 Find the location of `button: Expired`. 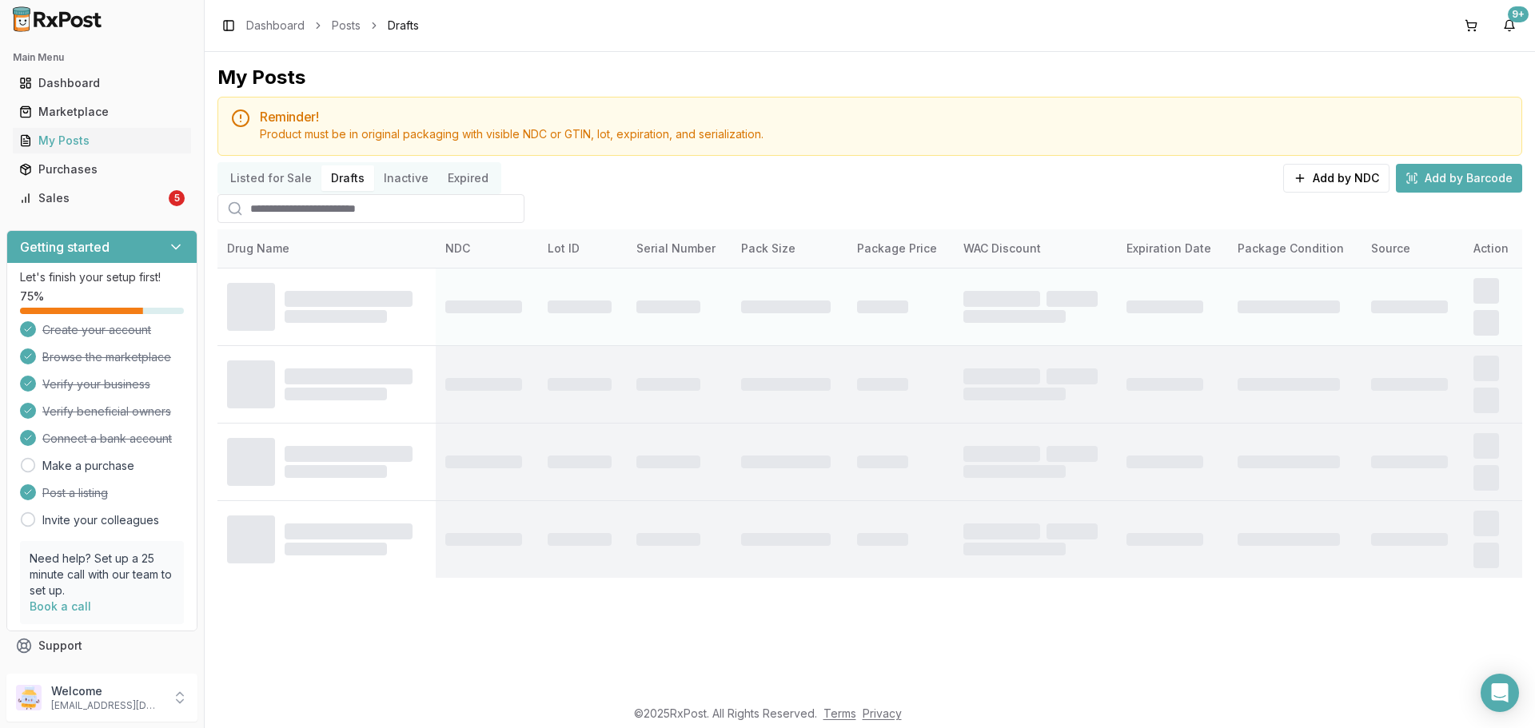

button: Expired is located at coordinates (468, 178).